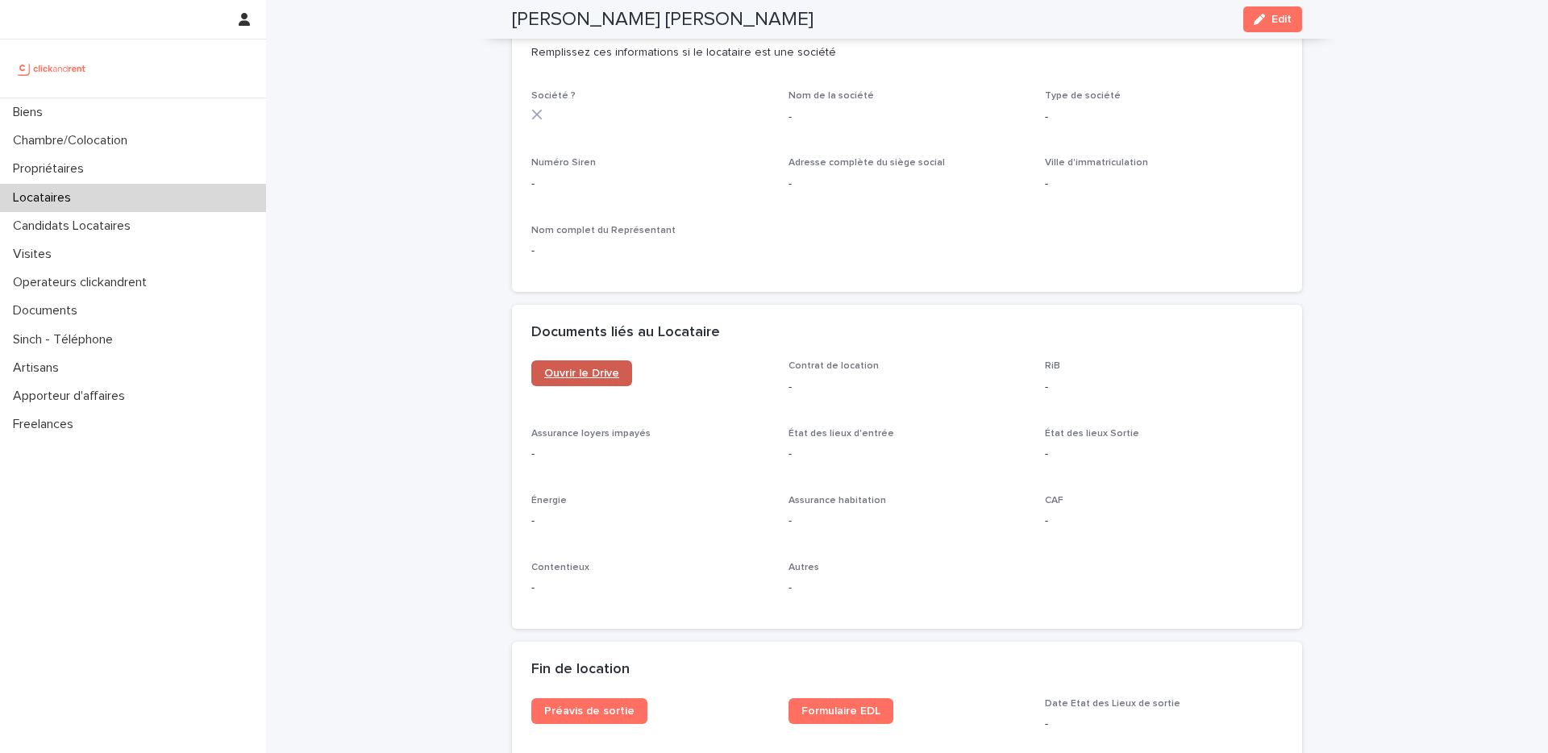 This screenshot has height=753, width=1548. Describe the element at coordinates (72, 396) in the screenshot. I see `p: Apporteur d'affaires` at that location.